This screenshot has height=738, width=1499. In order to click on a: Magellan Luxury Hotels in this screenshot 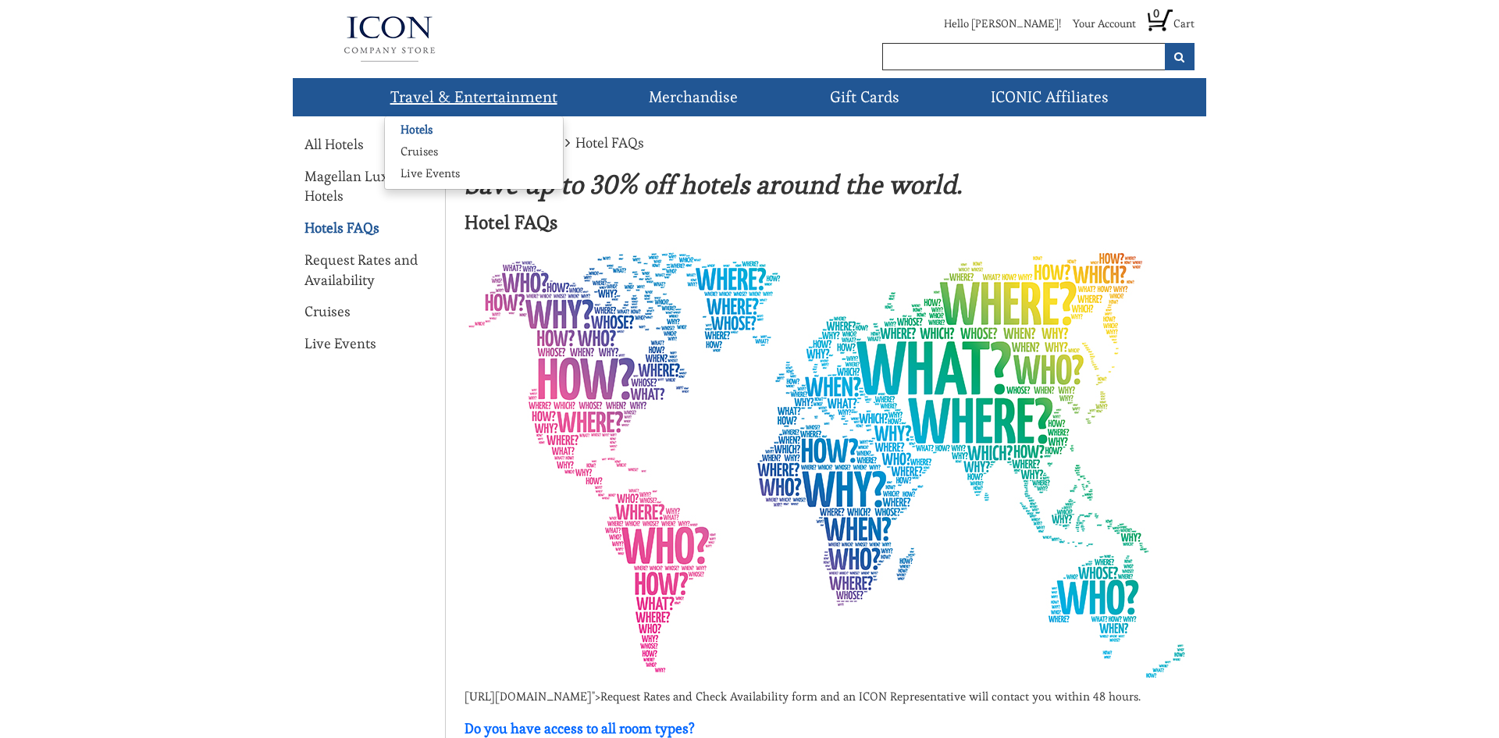, I will do `click(368, 186)`.